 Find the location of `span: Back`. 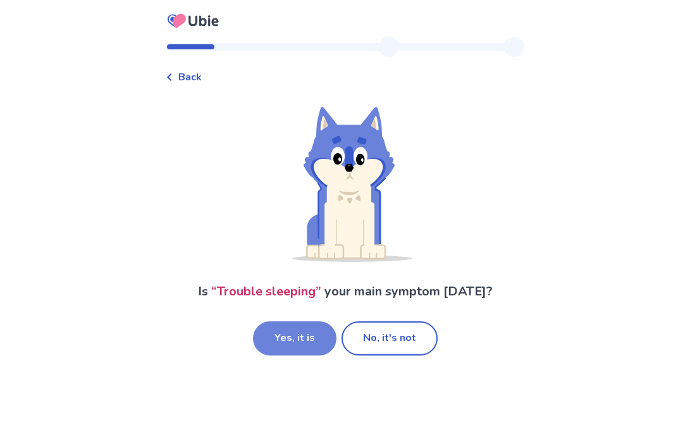

span: Back is located at coordinates (190, 77).